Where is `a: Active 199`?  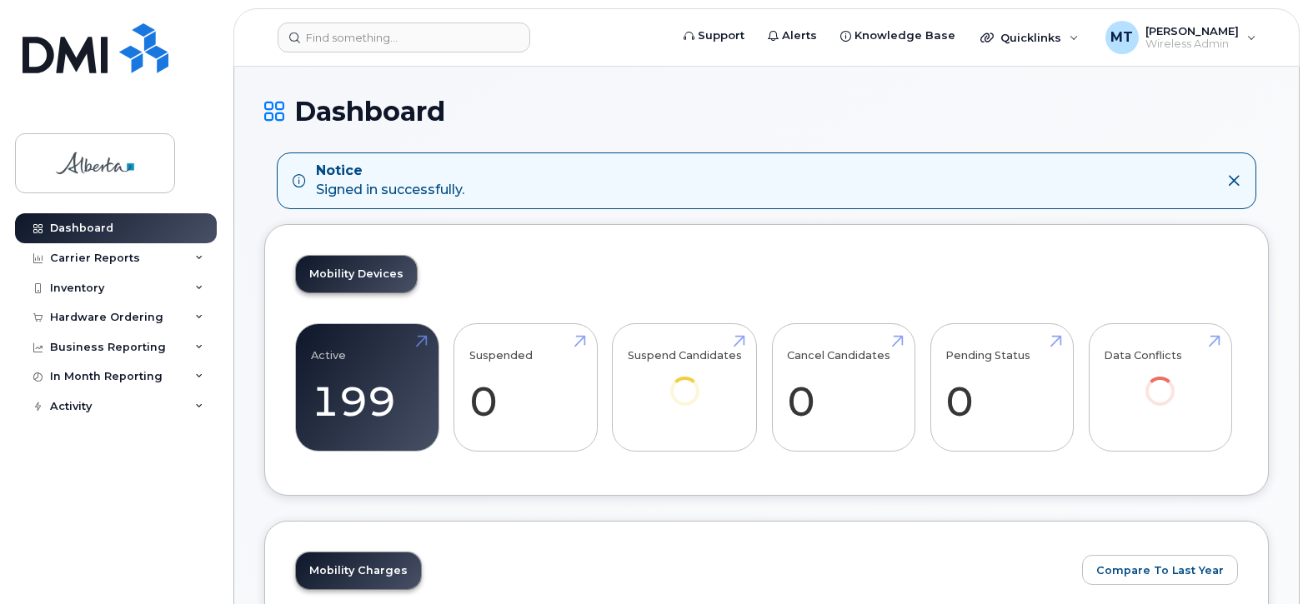 a: Active 199 is located at coordinates (367, 388).